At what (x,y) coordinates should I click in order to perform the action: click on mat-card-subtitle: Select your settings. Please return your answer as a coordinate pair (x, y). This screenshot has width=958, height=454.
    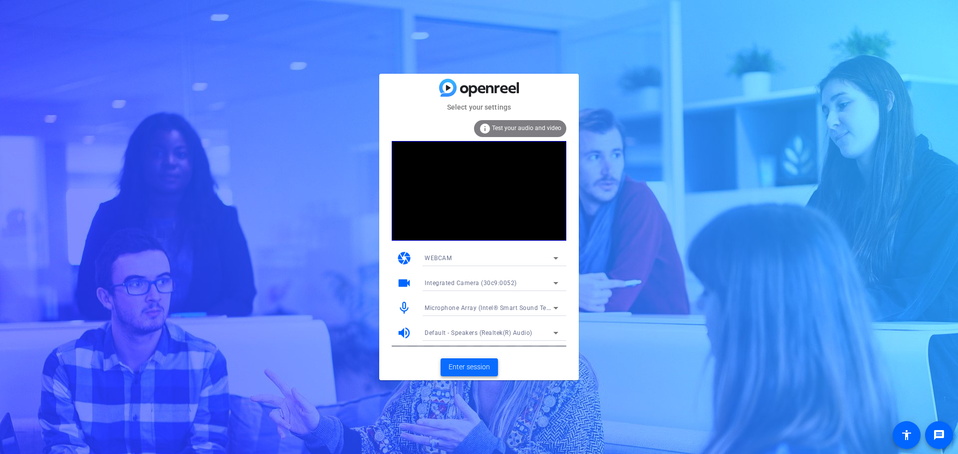
    Looking at the image, I should click on (479, 107).